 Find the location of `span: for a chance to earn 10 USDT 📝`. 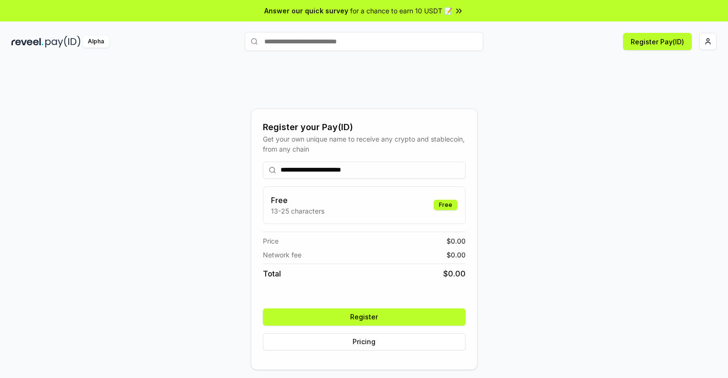

span: for a chance to earn 10 USDT 📝 is located at coordinates (401, 10).